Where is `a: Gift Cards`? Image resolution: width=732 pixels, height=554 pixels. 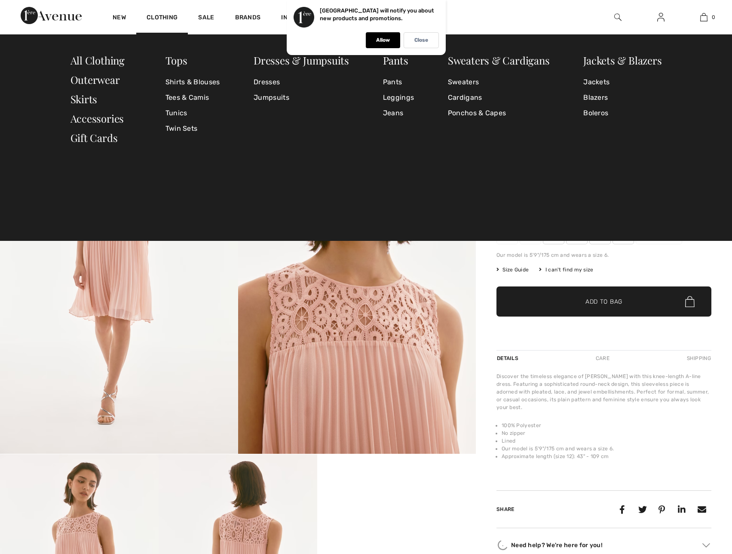
a: Gift Cards is located at coordinates (94, 138).